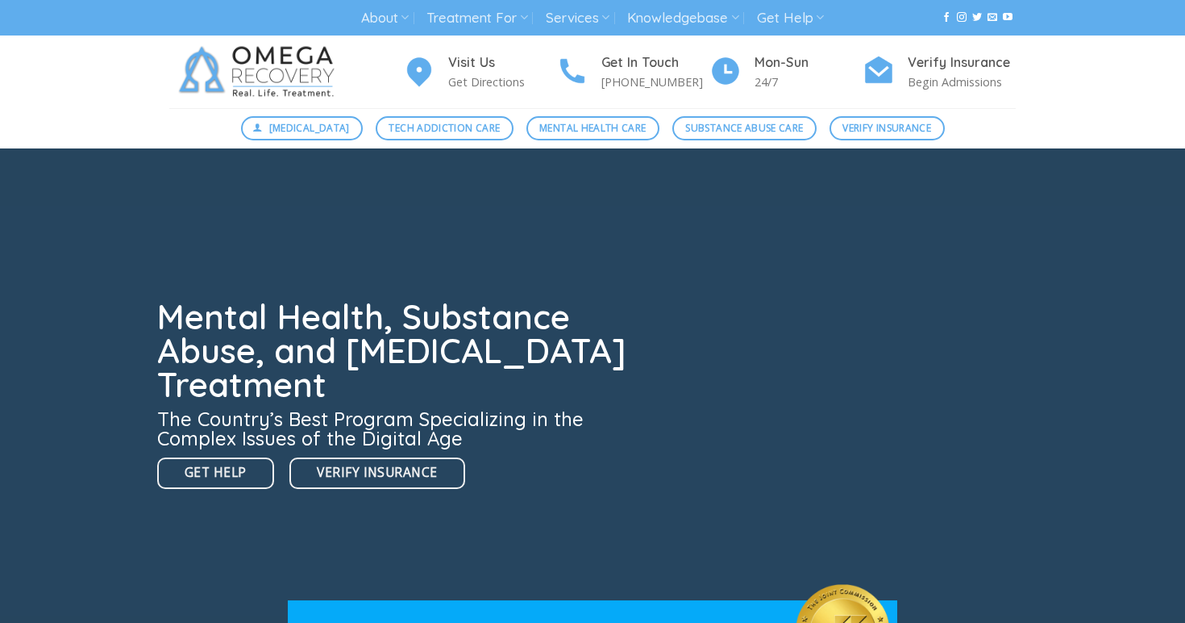 The width and height of the screenshot is (1185, 623). What do you see at coordinates (385, 18) in the screenshot?
I see `a: About` at bounding box center [385, 18].